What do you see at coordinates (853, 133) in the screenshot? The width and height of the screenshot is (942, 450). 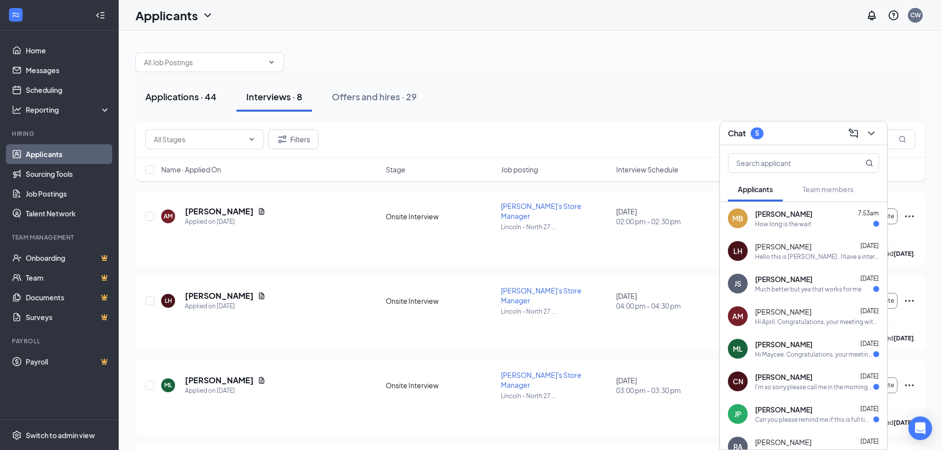 I see `svg: ComposeMessage` at bounding box center [853, 133].